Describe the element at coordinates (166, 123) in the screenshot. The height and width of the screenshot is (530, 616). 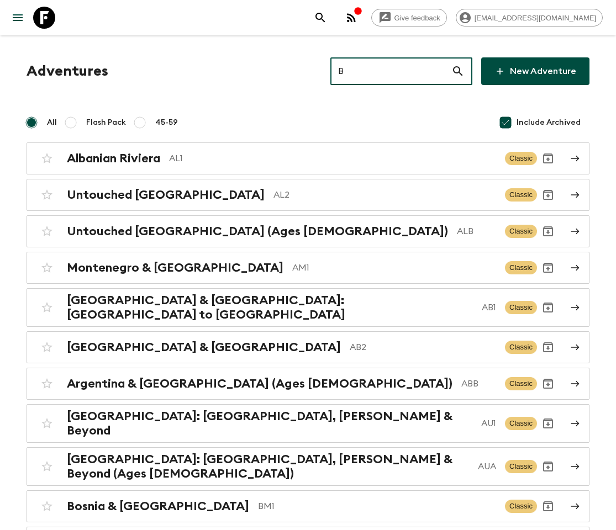
I see `span: 45-59` at that location.